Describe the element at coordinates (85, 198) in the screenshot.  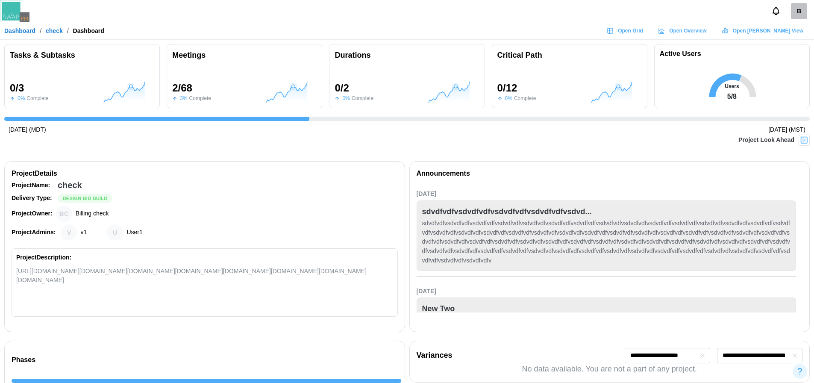
I see `span: Design Bid Build` at that location.